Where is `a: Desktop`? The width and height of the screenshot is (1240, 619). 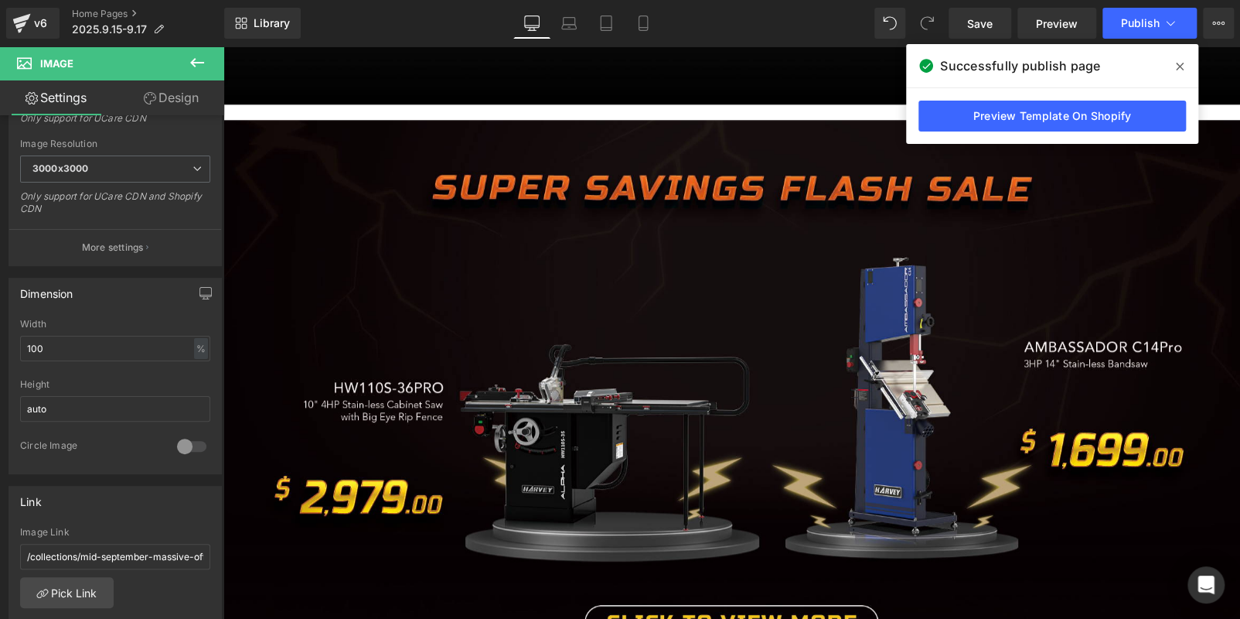
a: Desktop is located at coordinates (532, 23).